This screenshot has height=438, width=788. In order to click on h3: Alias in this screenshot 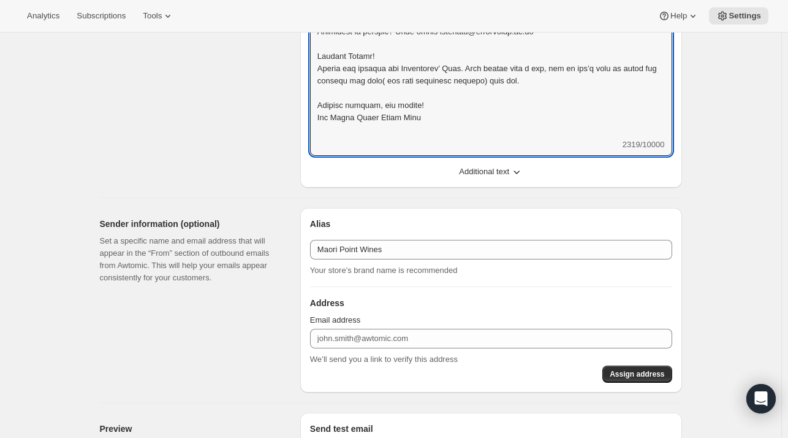, I will do `click(491, 224)`.